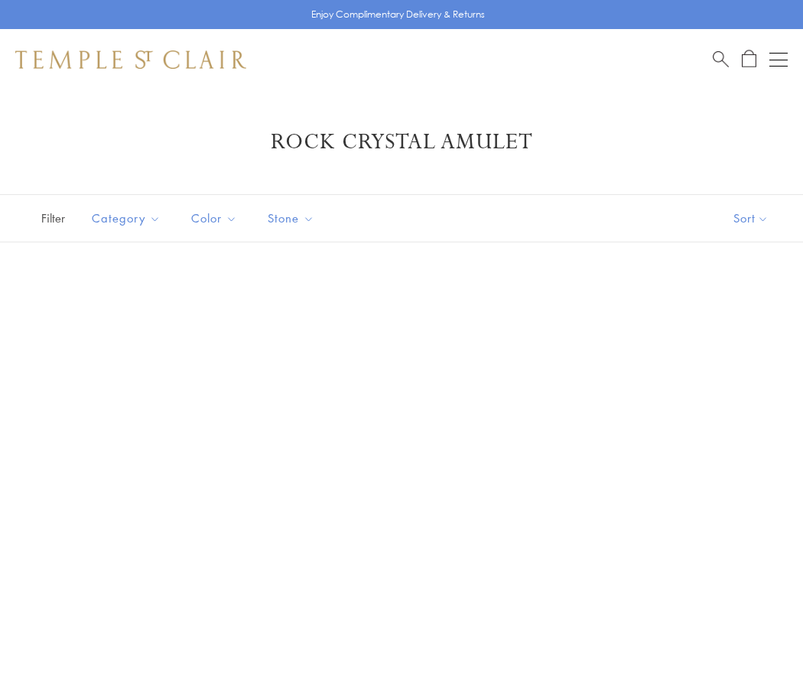 The image size is (803, 679). Describe the element at coordinates (293, 218) in the screenshot. I see `span: Stone` at that location.